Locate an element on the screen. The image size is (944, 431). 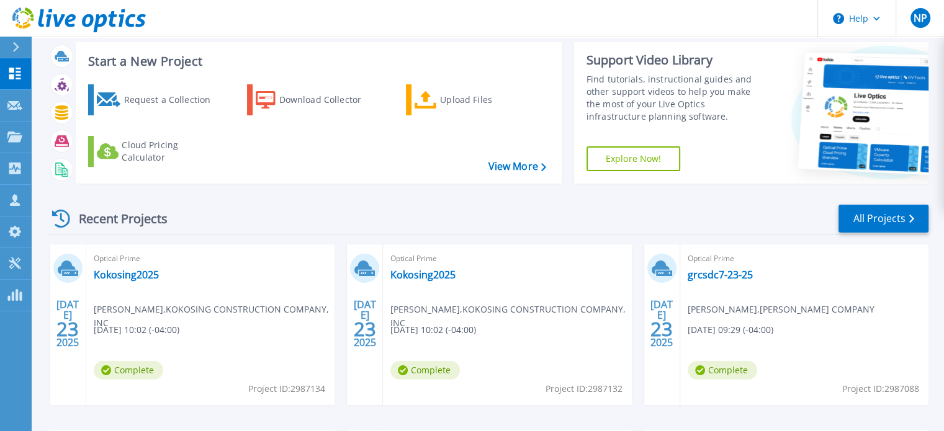
a: grcsdc7-23-25 is located at coordinates (720, 275).